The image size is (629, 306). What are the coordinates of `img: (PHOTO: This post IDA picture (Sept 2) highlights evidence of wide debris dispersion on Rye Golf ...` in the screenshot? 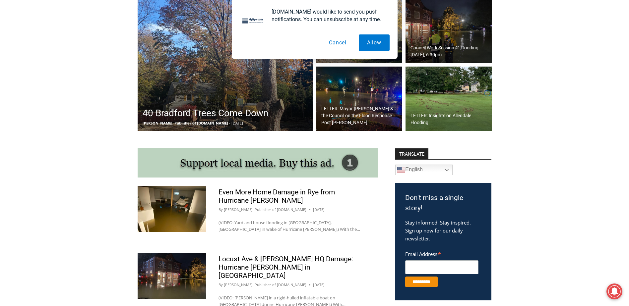 It's located at (449, 99).